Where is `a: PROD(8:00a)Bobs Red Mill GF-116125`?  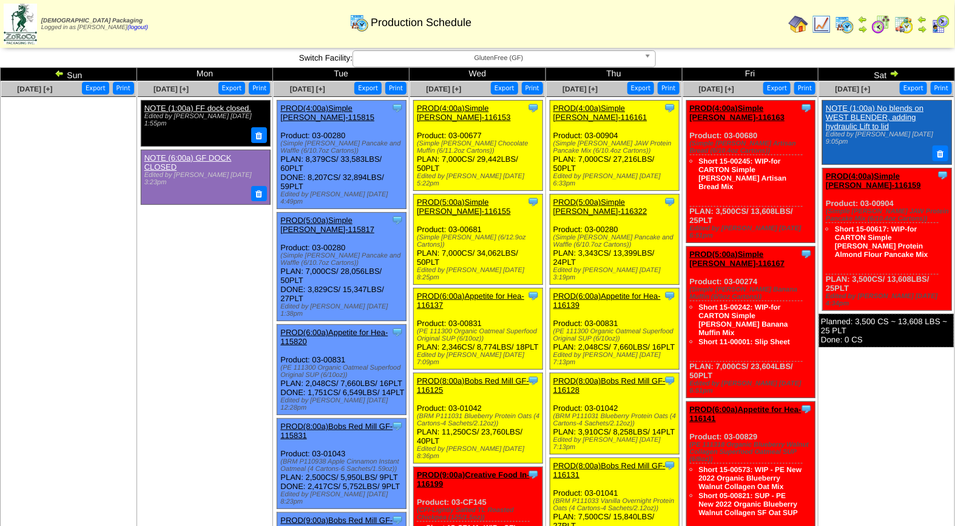
a: PROD(8:00a)Bobs Red Mill GF-116125 is located at coordinates (472, 386).